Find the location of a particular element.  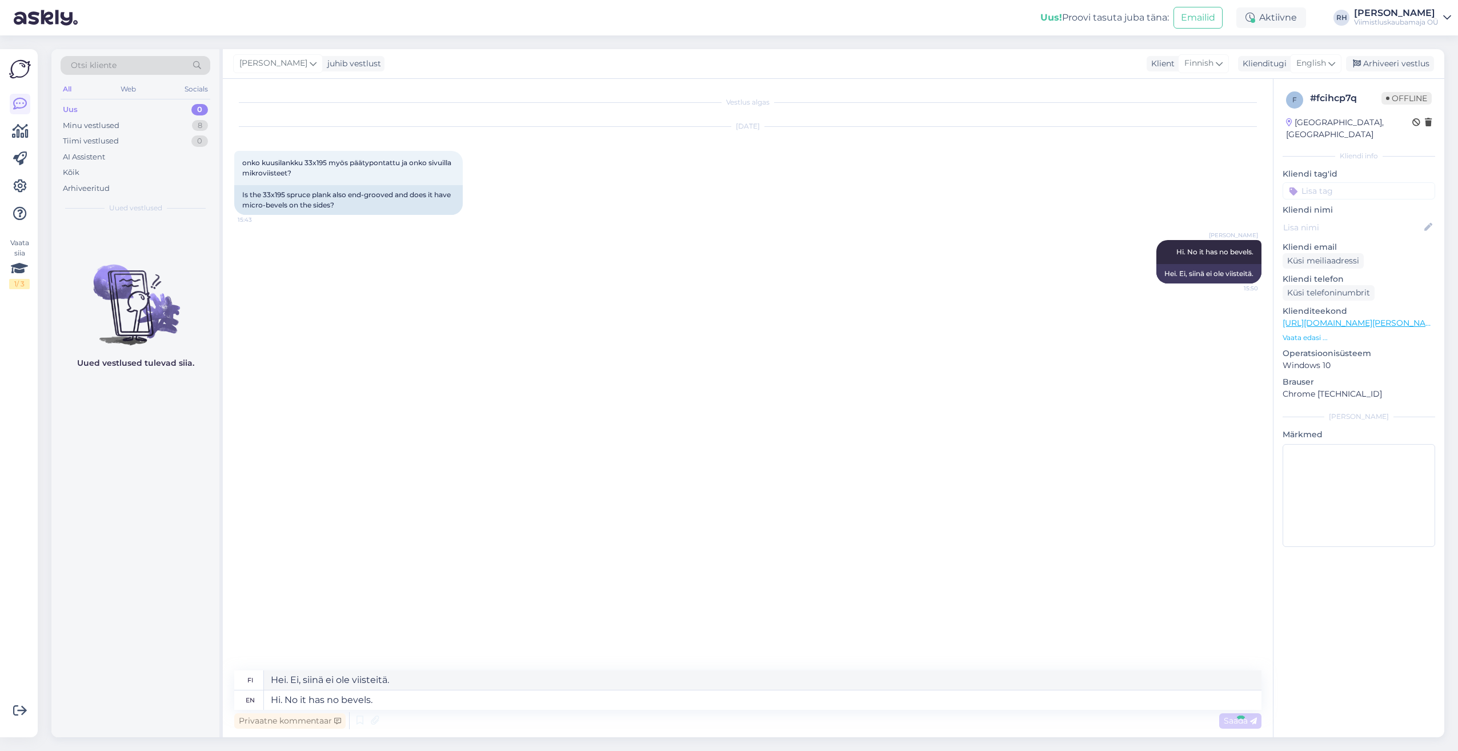

p: Kliendi email is located at coordinates (1359, 247).